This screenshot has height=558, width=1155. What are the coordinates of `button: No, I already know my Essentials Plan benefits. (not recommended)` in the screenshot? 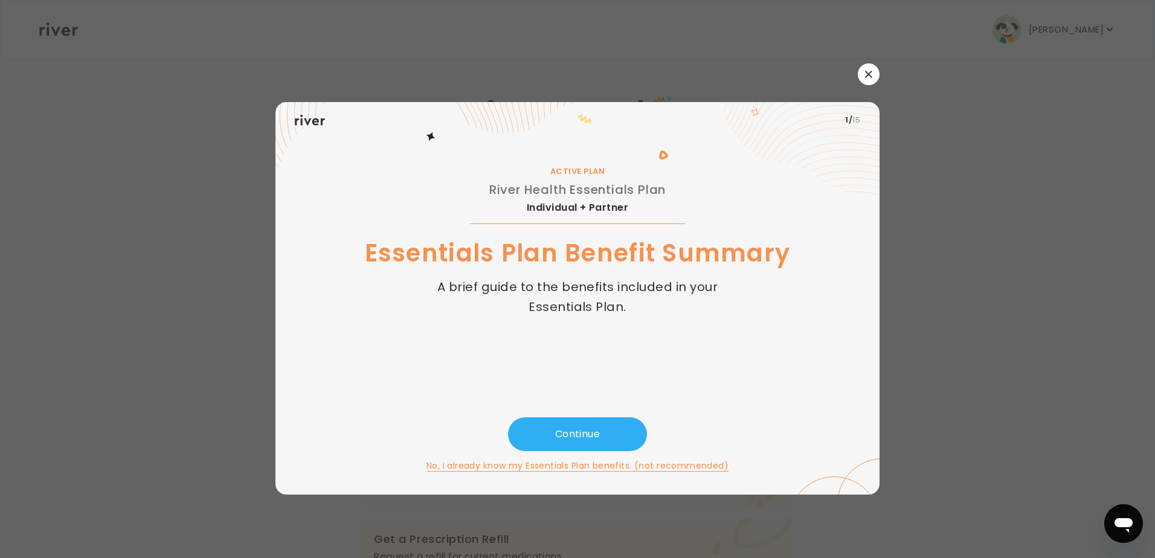 It's located at (578, 466).